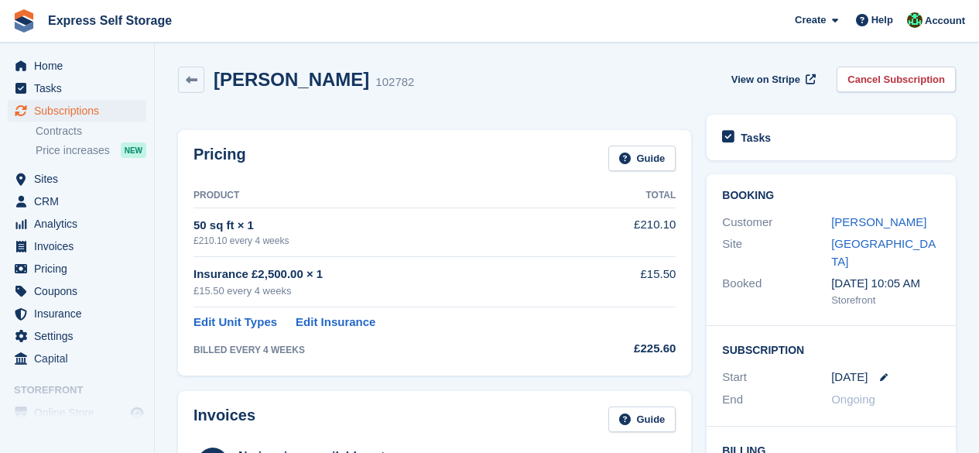 This screenshot has height=453, width=979. What do you see at coordinates (914, 20) in the screenshot?
I see `img: Shakiyra Davis` at bounding box center [914, 20].